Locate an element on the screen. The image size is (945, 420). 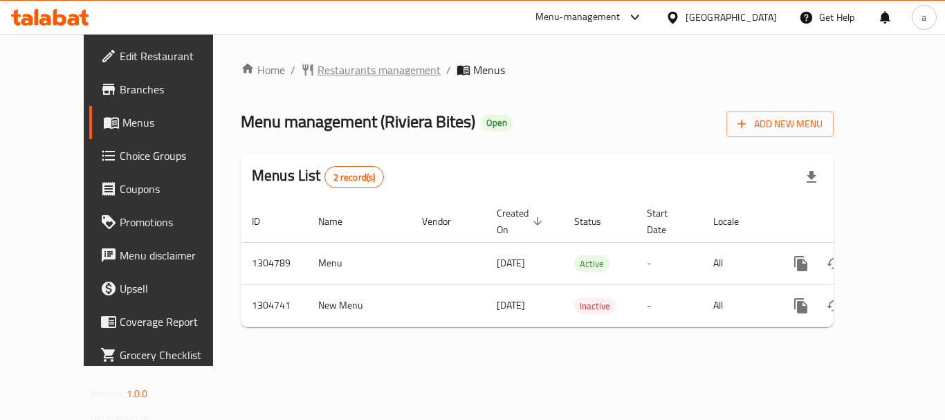
nav: breadcrumb is located at coordinates (537, 70).